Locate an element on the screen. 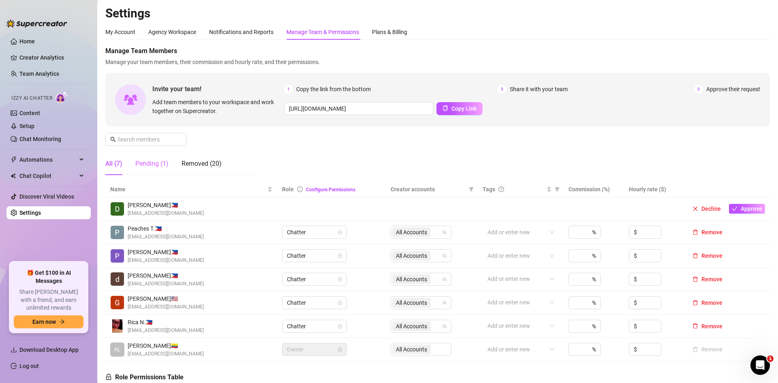  span: Manage your team members, their commission and hourly rate, and their permissions. is located at coordinates (438, 62).